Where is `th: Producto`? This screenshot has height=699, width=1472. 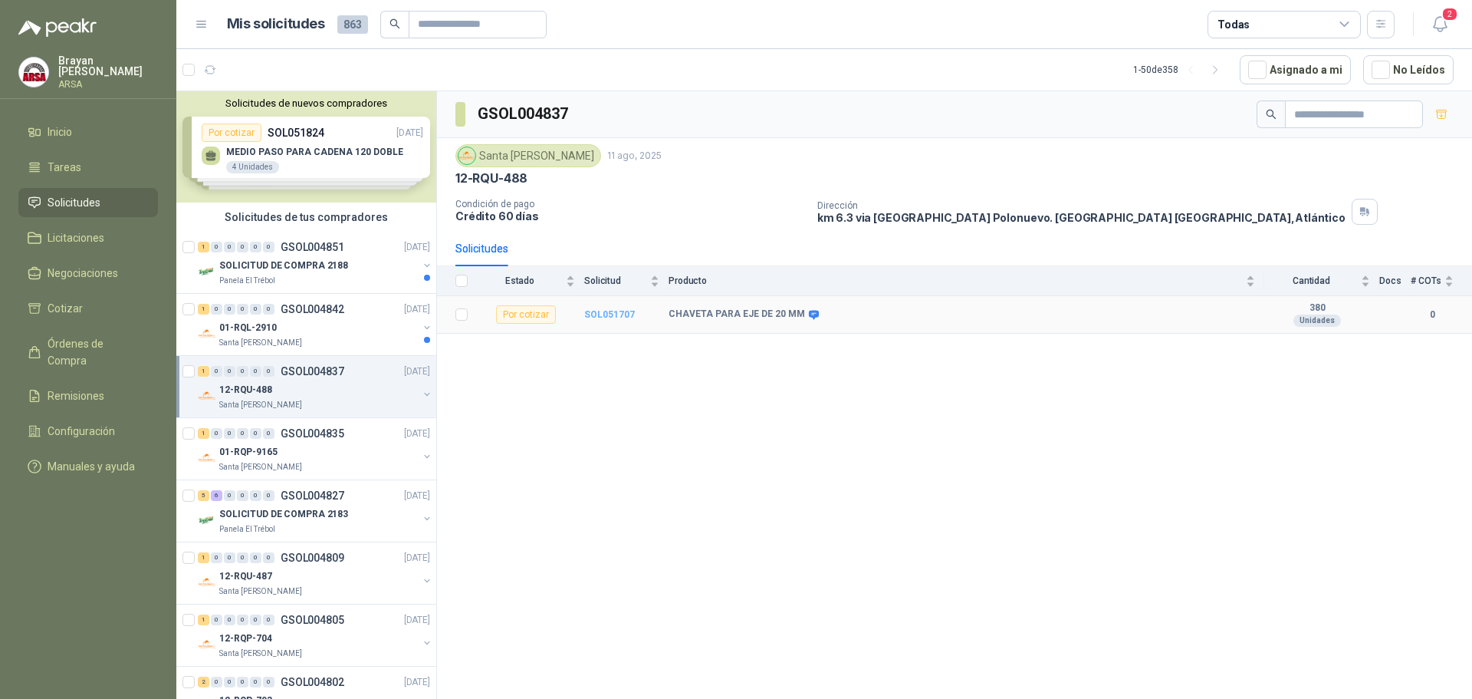
th: Producto is located at coordinates (966, 281).